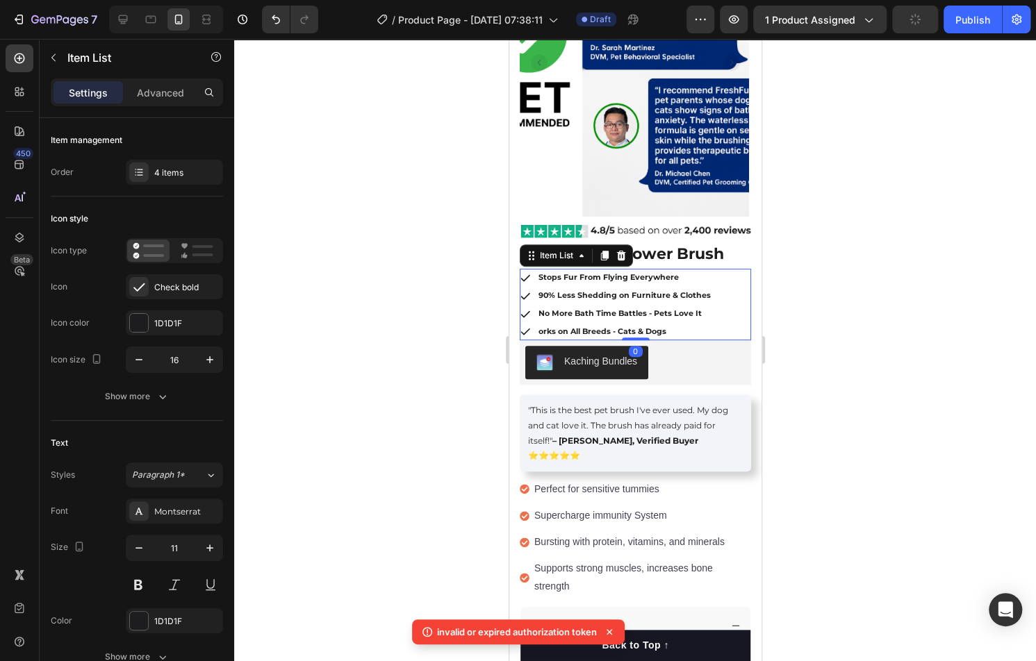  Describe the element at coordinates (132, 538) in the screenshot. I see `p: Supports strong muscles, increases bone strength` at that location.